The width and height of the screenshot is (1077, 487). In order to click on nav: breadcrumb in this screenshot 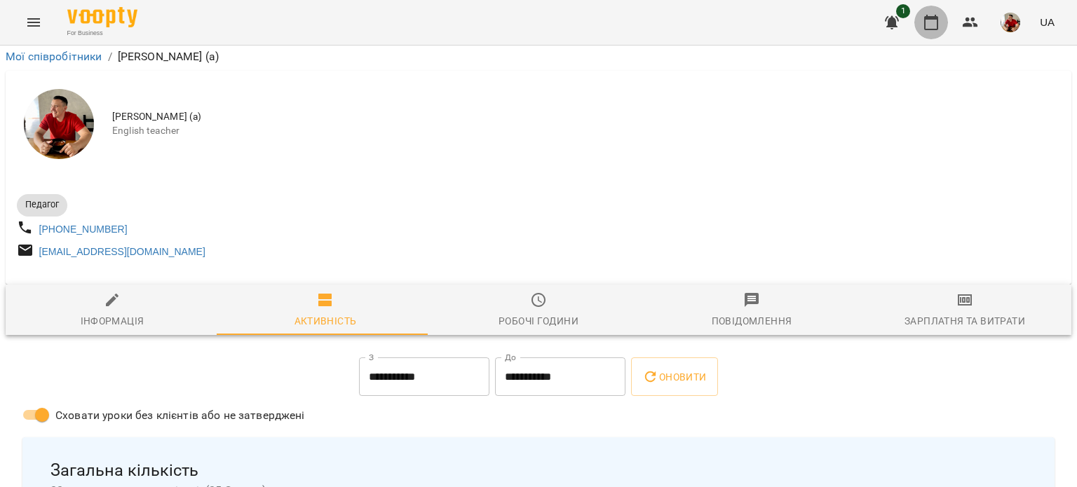, I will do `click(538, 57)`.